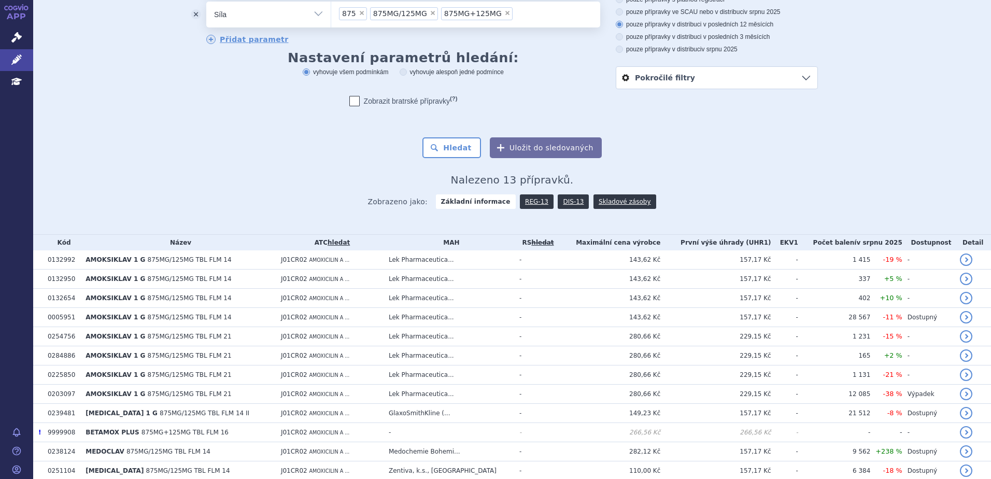  Describe the element at coordinates (717, 37) in the screenshot. I see `label: pouze přípravky v distribuci v posledních 3 měsících` at that location.